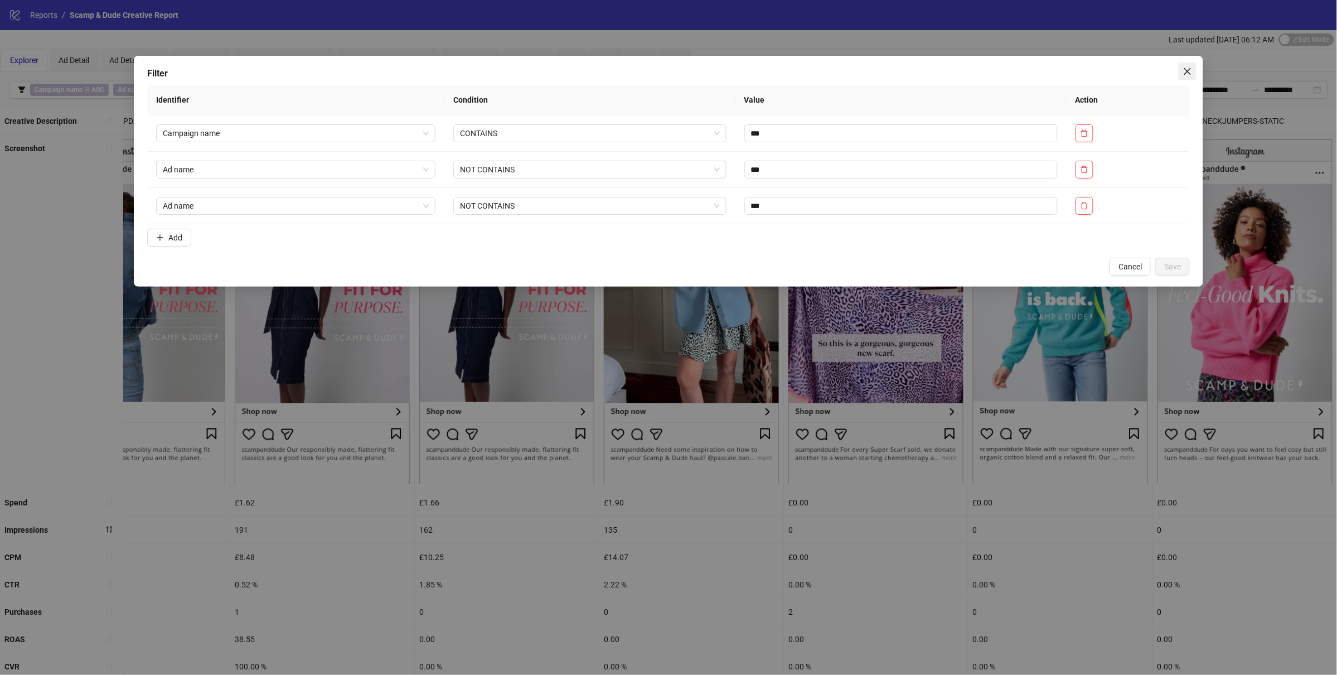 The height and width of the screenshot is (675, 1337). I want to click on button: Add, so click(169, 238).